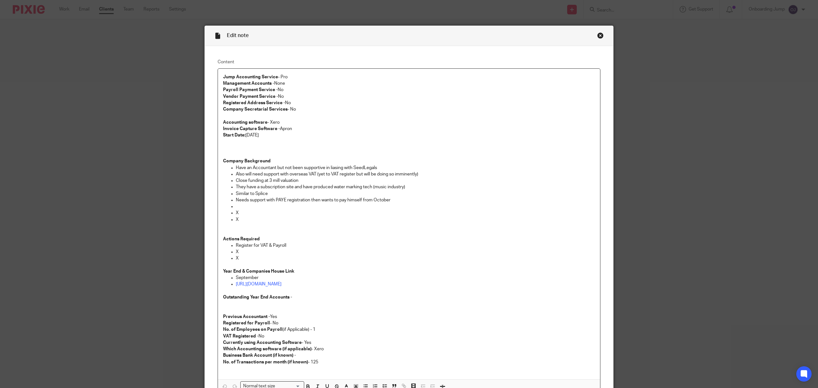 Image resolution: width=818 pixels, height=388 pixels. Describe the element at coordinates (409, 342) in the screenshot. I see `p: - Yes` at that location.